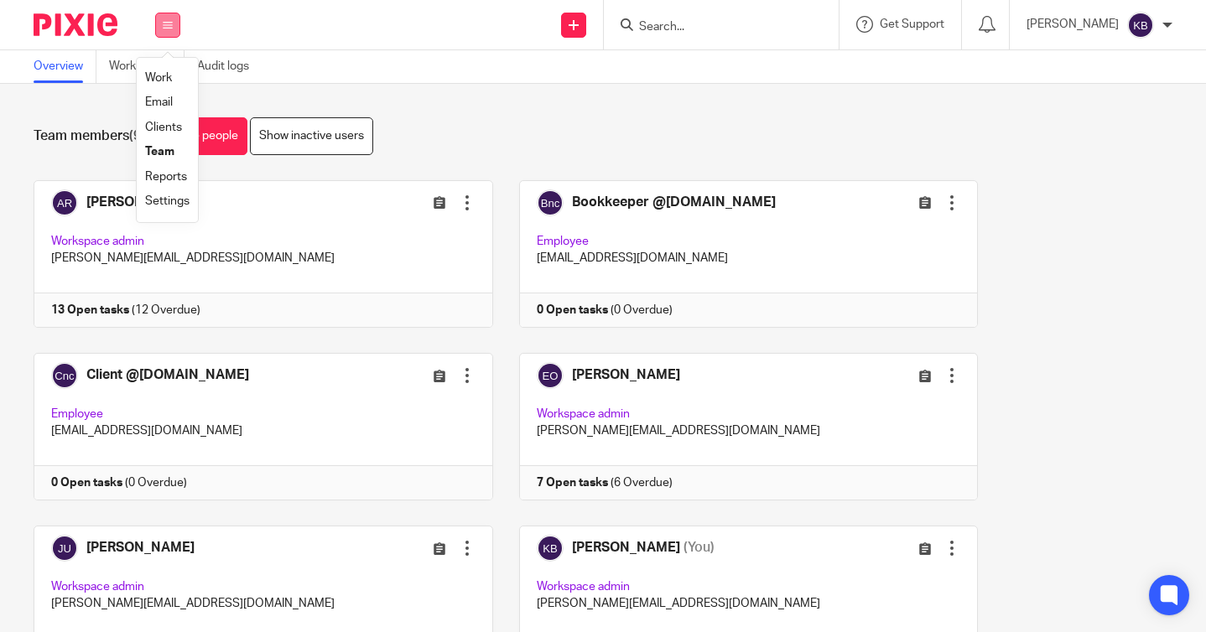 This screenshot has height=632, width=1206. What do you see at coordinates (167, 201) in the screenshot?
I see `a: Settings` at bounding box center [167, 201].